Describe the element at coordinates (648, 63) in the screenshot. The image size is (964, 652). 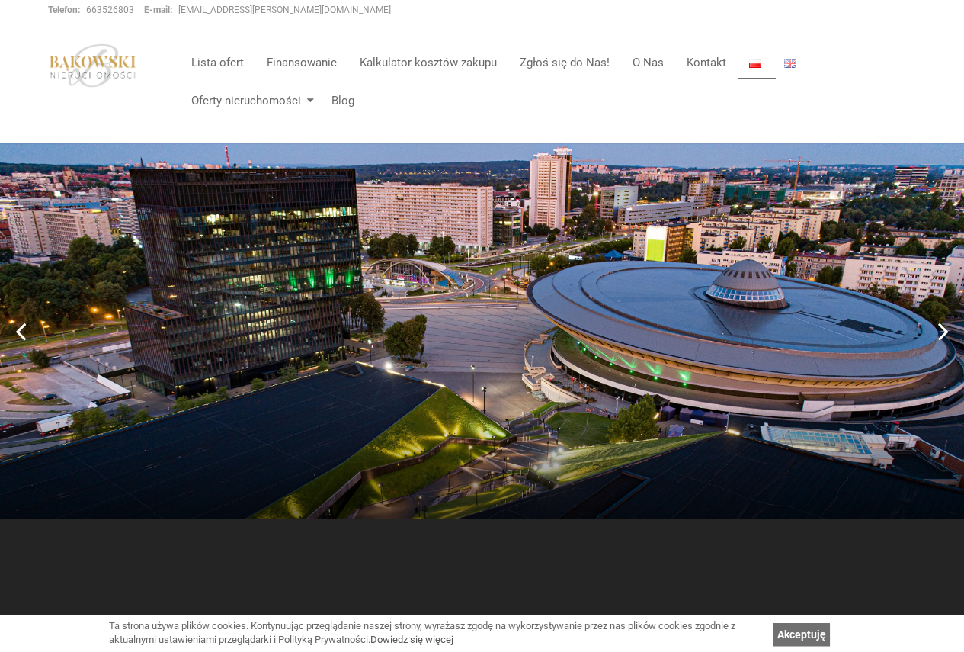
I see `a: O Nas` at that location.